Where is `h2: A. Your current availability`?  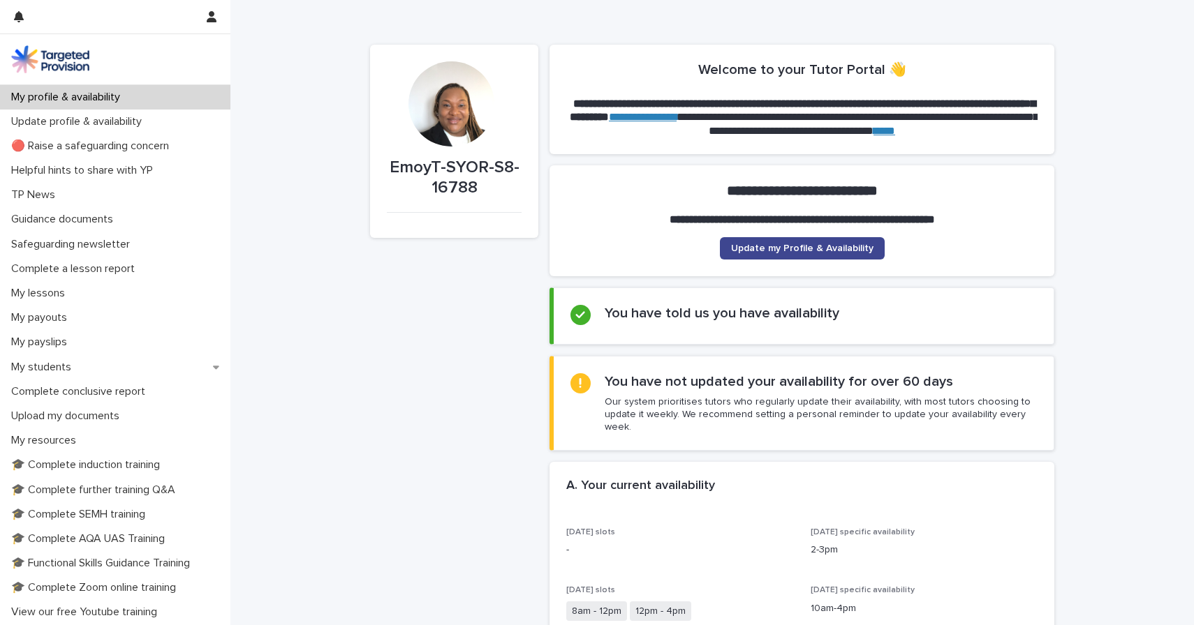
h2: A. Your current availability is located at coordinates (640, 487).